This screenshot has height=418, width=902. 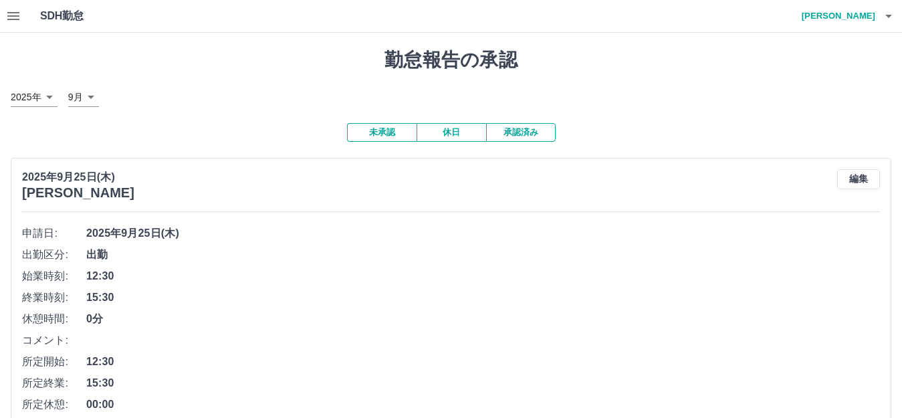 I want to click on span: 2025年9月25日(木), so click(x=483, y=233).